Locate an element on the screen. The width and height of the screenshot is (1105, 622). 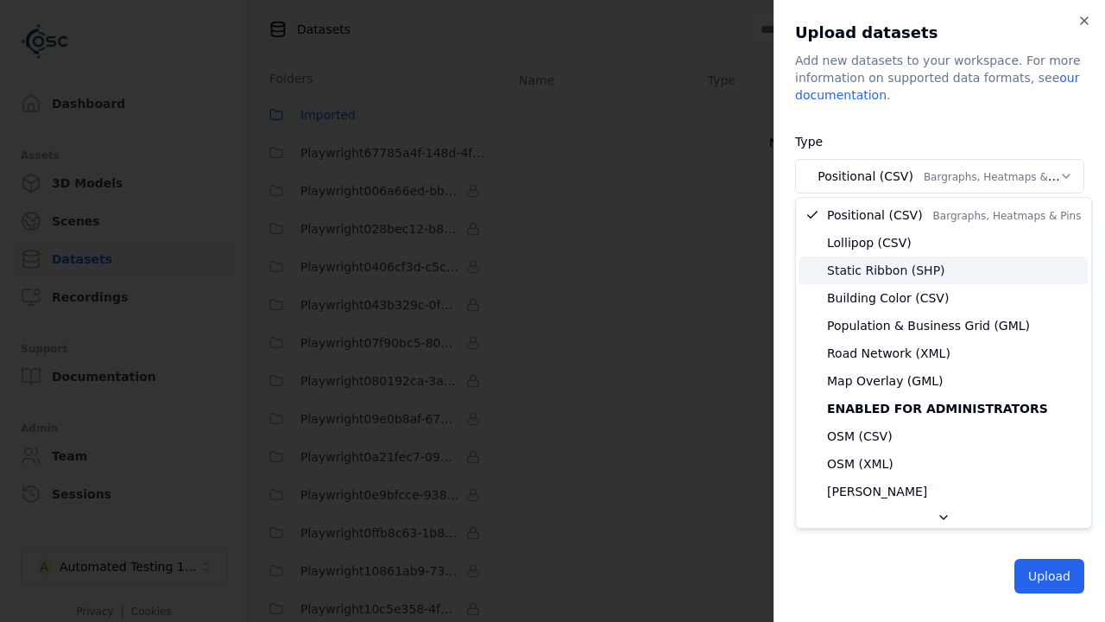
span: Population & Business Grid (GML) is located at coordinates (928, 325).